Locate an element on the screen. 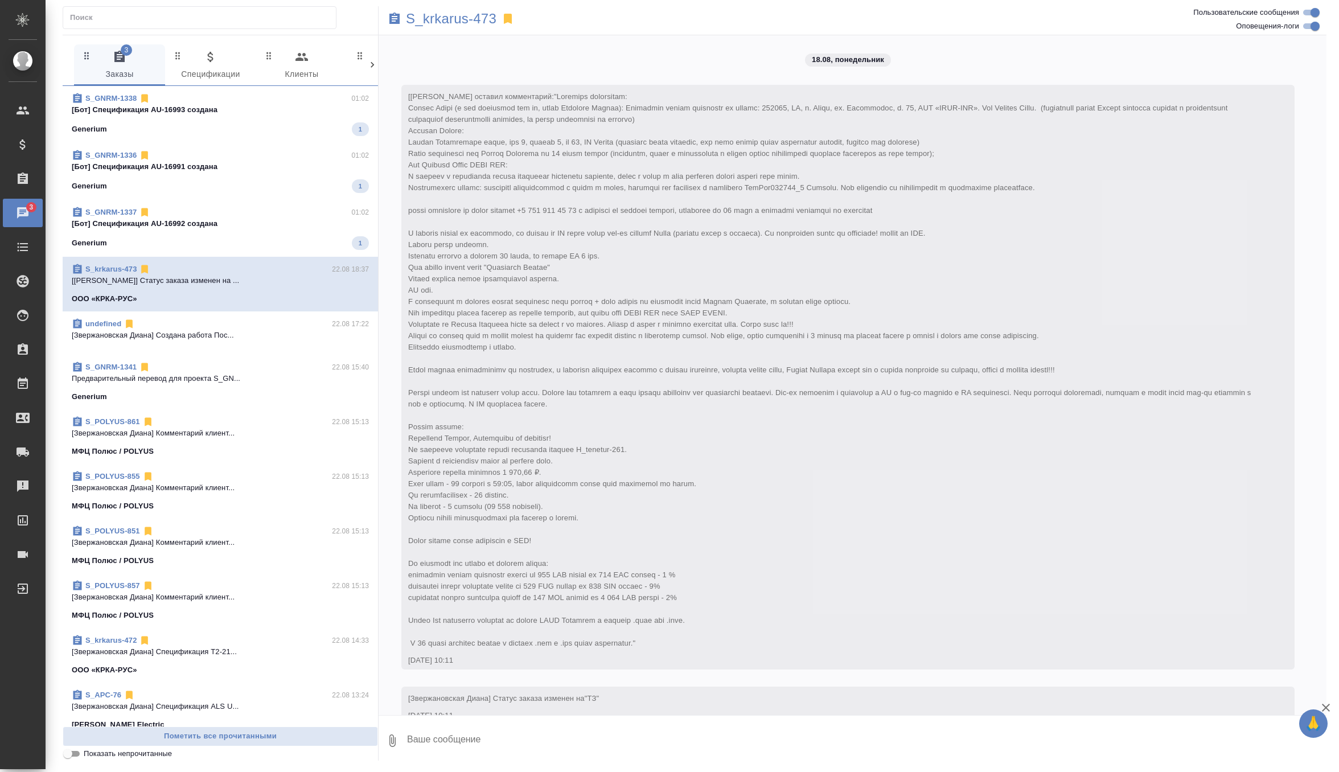 The image size is (1339, 772). span: "ТЗ" is located at coordinates (592, 698).